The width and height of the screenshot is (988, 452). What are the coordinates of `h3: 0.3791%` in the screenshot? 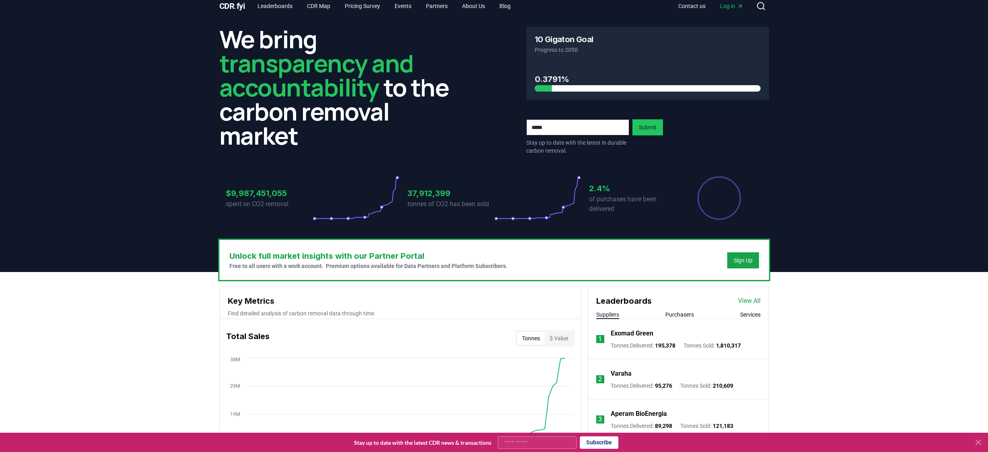 It's located at (648, 79).